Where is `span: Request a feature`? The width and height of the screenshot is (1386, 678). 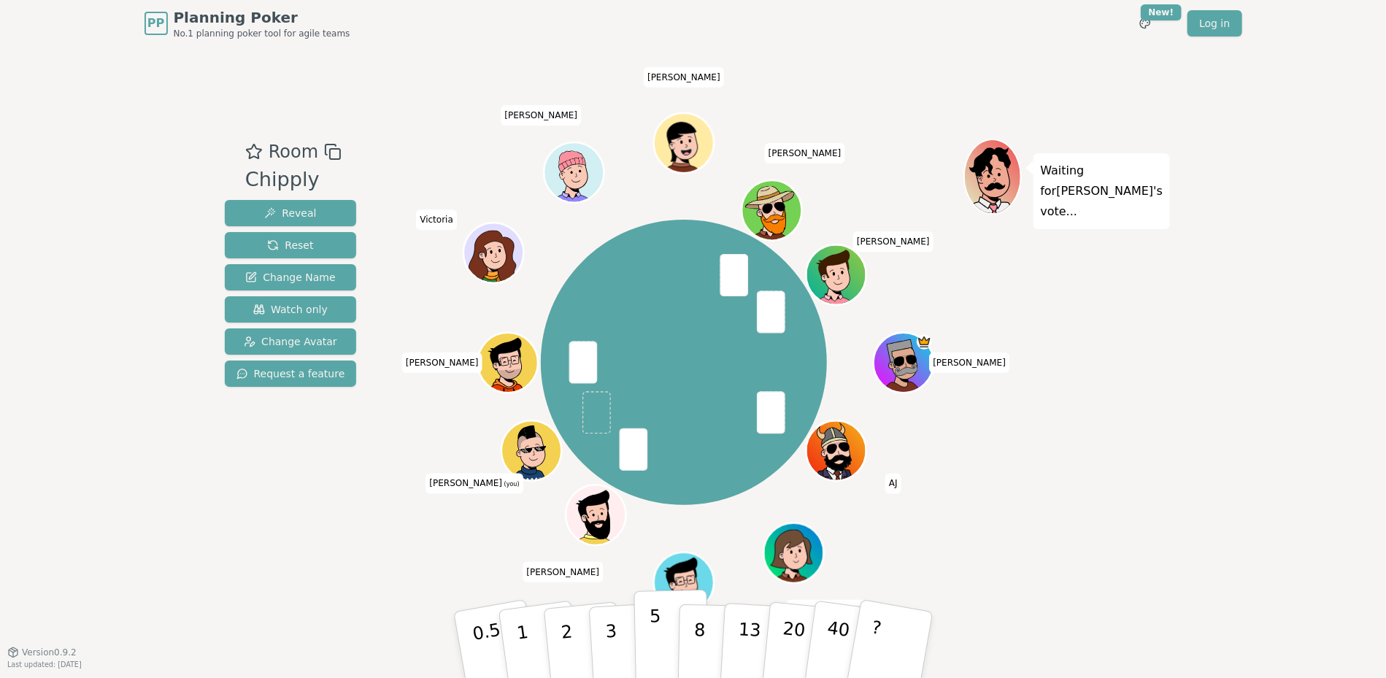
span: Request a feature is located at coordinates (291, 374).